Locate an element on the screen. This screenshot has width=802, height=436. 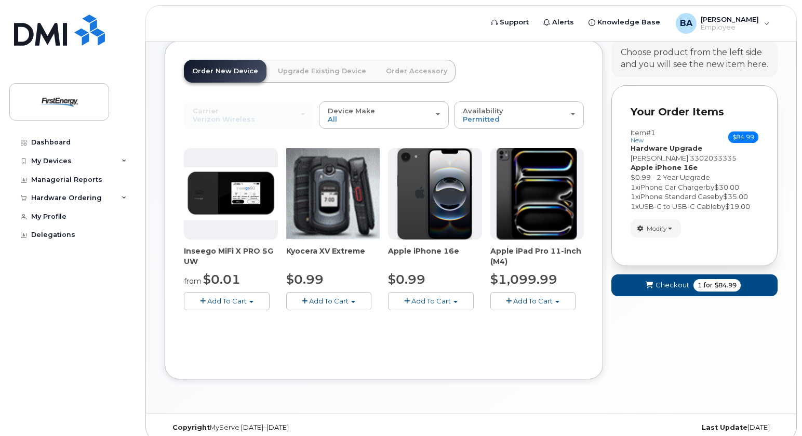
strong: Hardware Upgrade is located at coordinates (666, 148).